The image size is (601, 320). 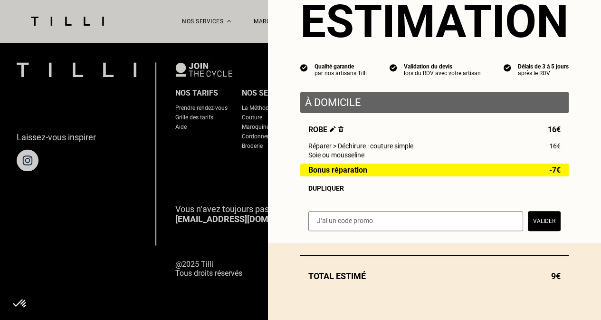 I want to click on div: Qualité garantie, so click(x=341, y=67).